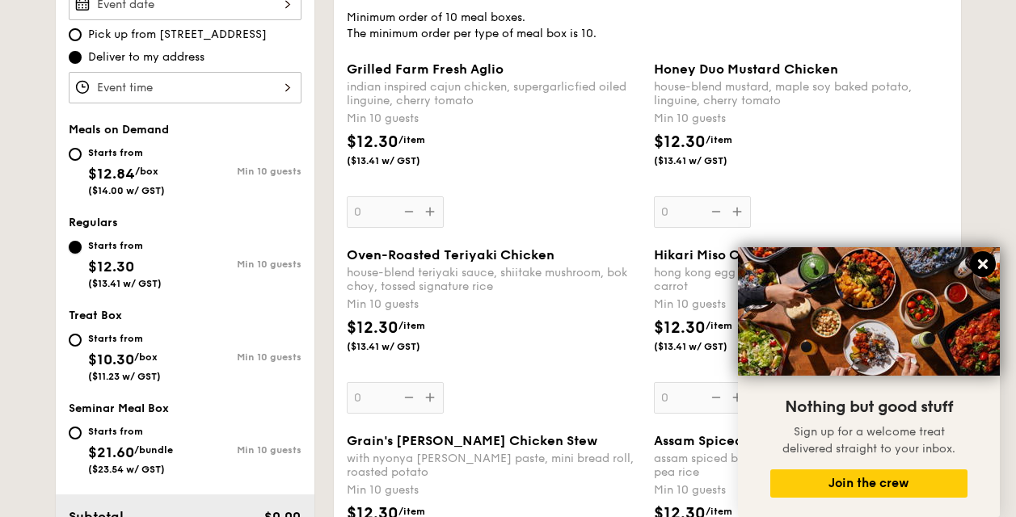  I want to click on img: DSC07876-Edit02-Large.jpeg, so click(869, 311).